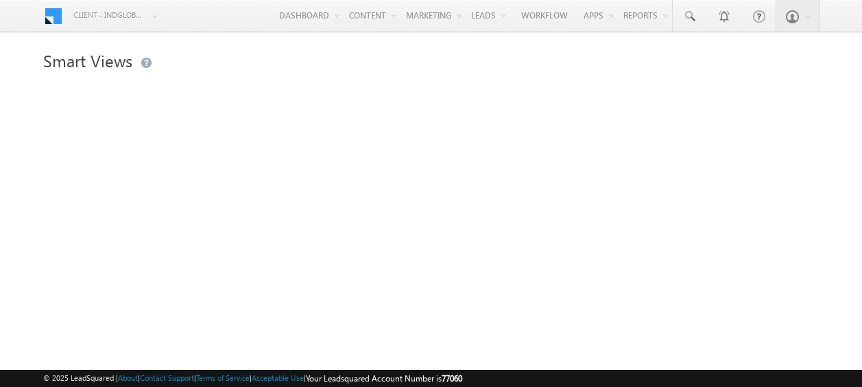  Describe the element at coordinates (252, 378) in the screenshot. I see `span: © 2025 LeadSquared | | | | |` at that location.